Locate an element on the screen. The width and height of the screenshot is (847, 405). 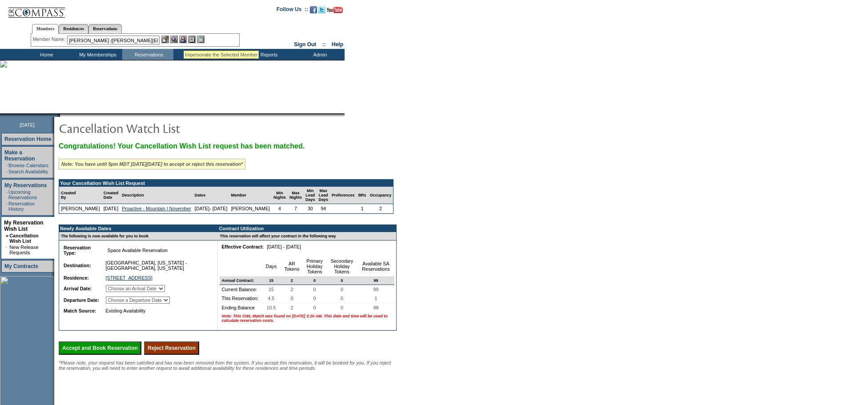
td: Reservations is located at coordinates (148, 54).